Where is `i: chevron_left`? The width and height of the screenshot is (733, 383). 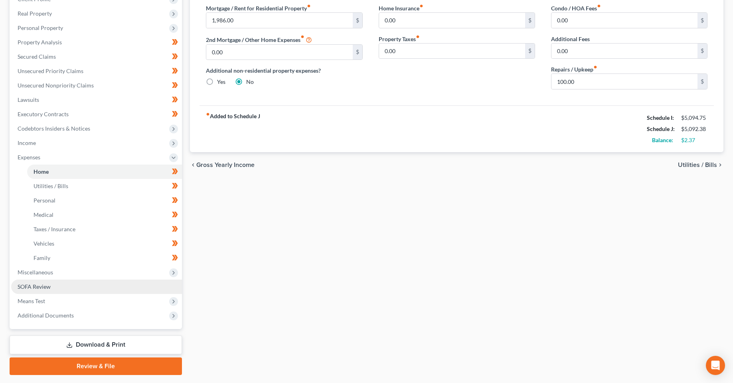 i: chevron_left is located at coordinates (193, 165).